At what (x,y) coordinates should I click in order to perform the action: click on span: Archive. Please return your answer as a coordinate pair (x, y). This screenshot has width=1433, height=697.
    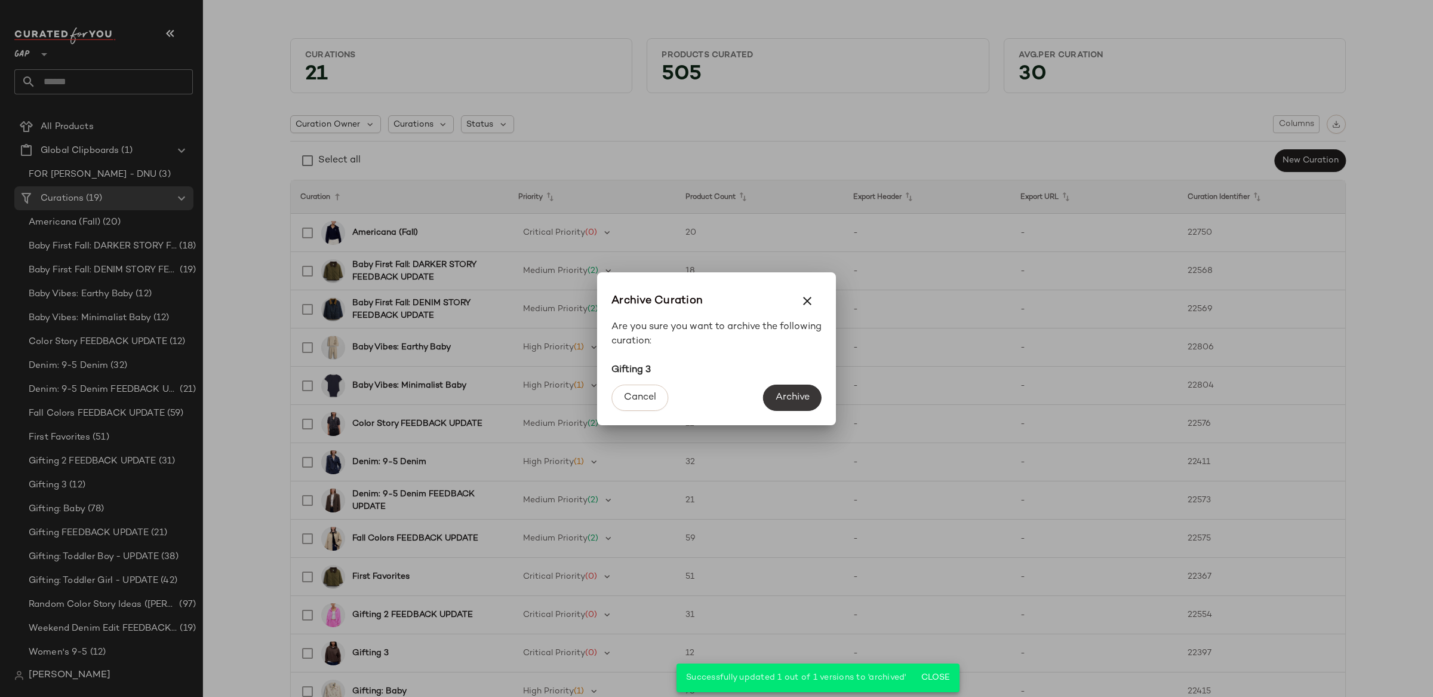
    Looking at the image, I should click on (793, 397).